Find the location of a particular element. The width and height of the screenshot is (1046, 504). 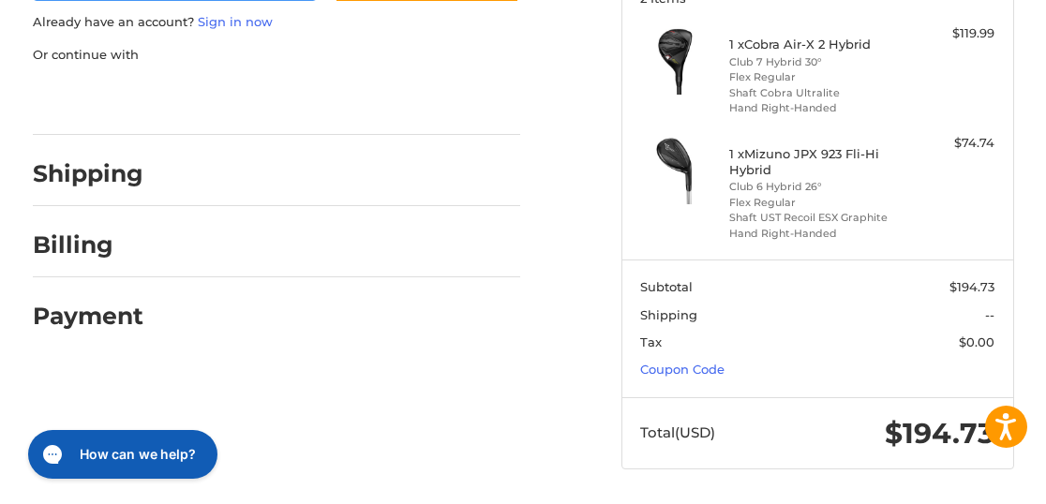

span: Subtotal is located at coordinates (666, 287).